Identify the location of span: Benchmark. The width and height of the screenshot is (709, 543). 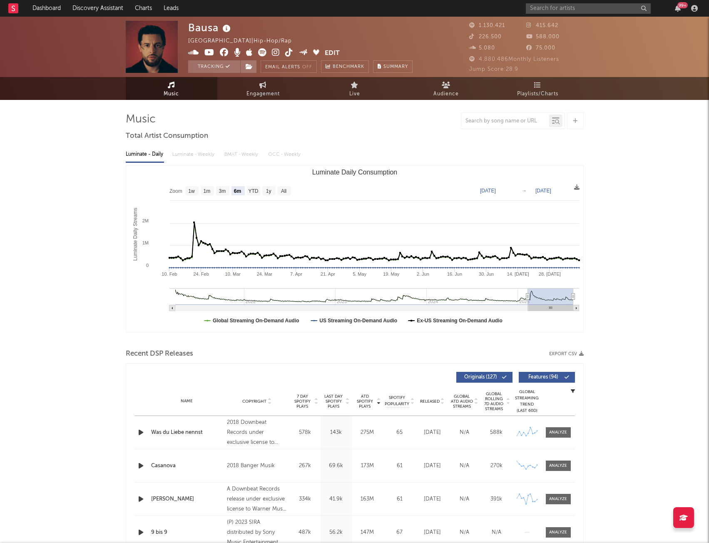
(348, 67).